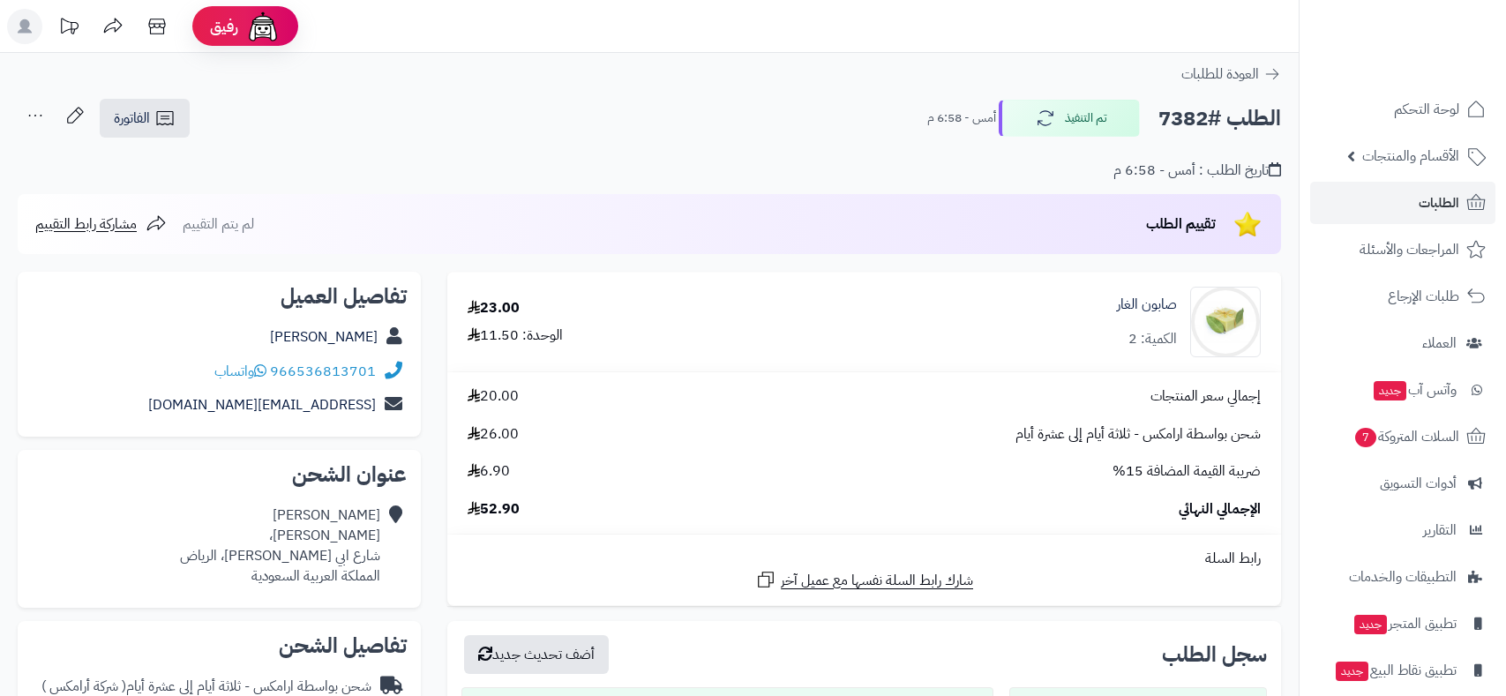 The image size is (1506, 696). Describe the element at coordinates (1403, 343) in the screenshot. I see `a: العملاء` at that location.